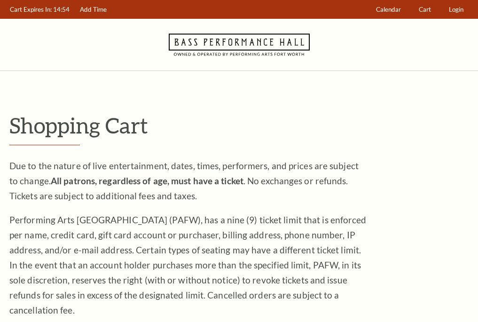 The height and width of the screenshot is (322, 478). I want to click on span: 14:54, so click(61, 9).